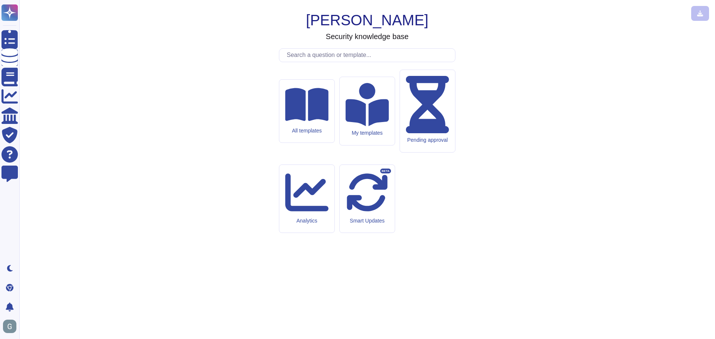  Describe the element at coordinates (427, 140) in the screenshot. I see `div: Pending approval` at that location.